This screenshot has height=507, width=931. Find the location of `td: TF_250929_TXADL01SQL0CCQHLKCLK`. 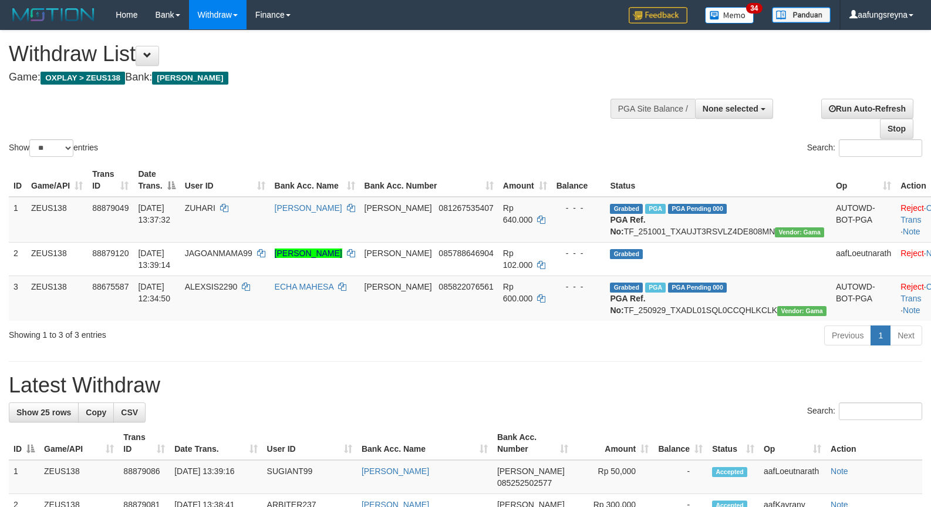

td: TF_250929_TXADL01SQL0CCQHLKCLK is located at coordinates (718, 298).